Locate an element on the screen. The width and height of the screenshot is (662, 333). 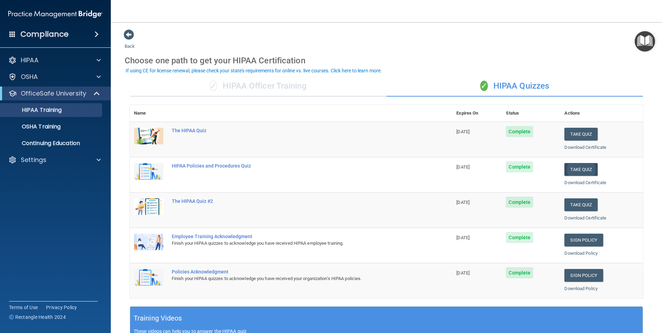
th: Expires On is located at coordinates (476, 113).